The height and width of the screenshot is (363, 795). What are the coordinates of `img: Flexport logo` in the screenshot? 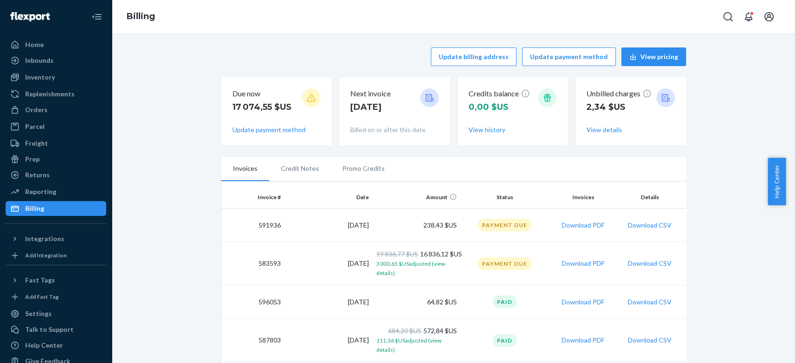 It's located at (30, 17).